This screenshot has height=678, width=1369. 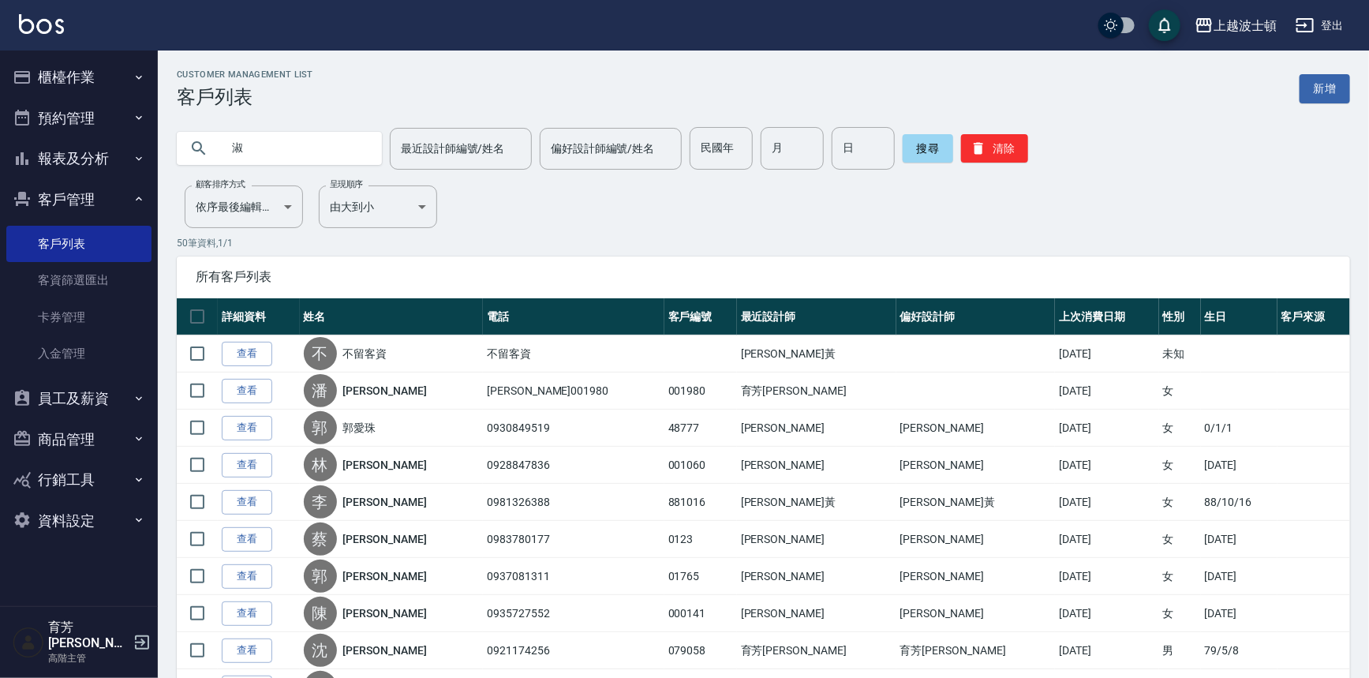 What do you see at coordinates (79, 480) in the screenshot?
I see `button: 行銷工具` at bounding box center [79, 480].